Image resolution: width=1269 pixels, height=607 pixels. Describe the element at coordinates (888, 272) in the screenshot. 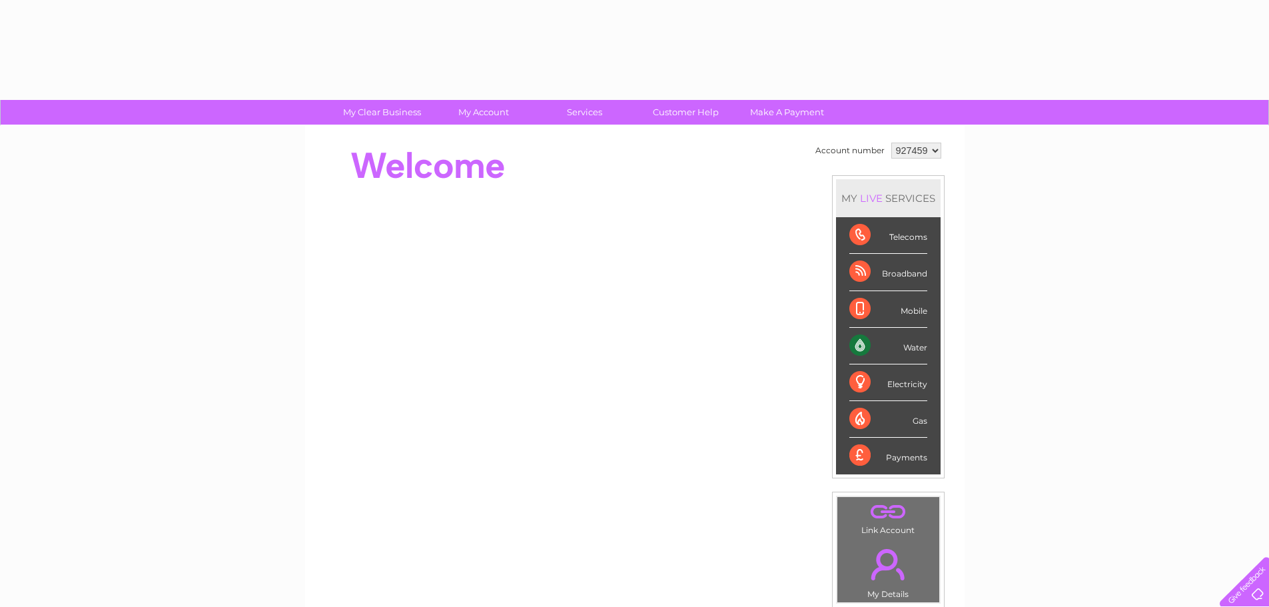

I see `div: Broadband` at that location.